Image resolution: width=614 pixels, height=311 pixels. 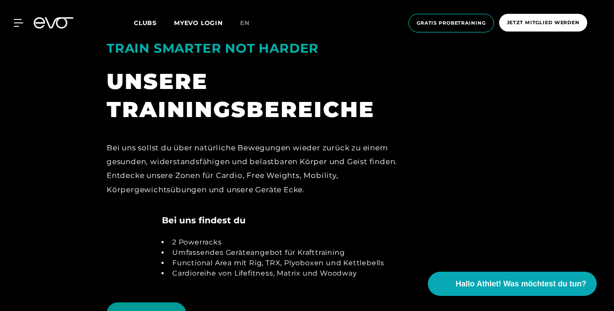 I want to click on a: MYEVO LOGIN, so click(x=198, y=23).